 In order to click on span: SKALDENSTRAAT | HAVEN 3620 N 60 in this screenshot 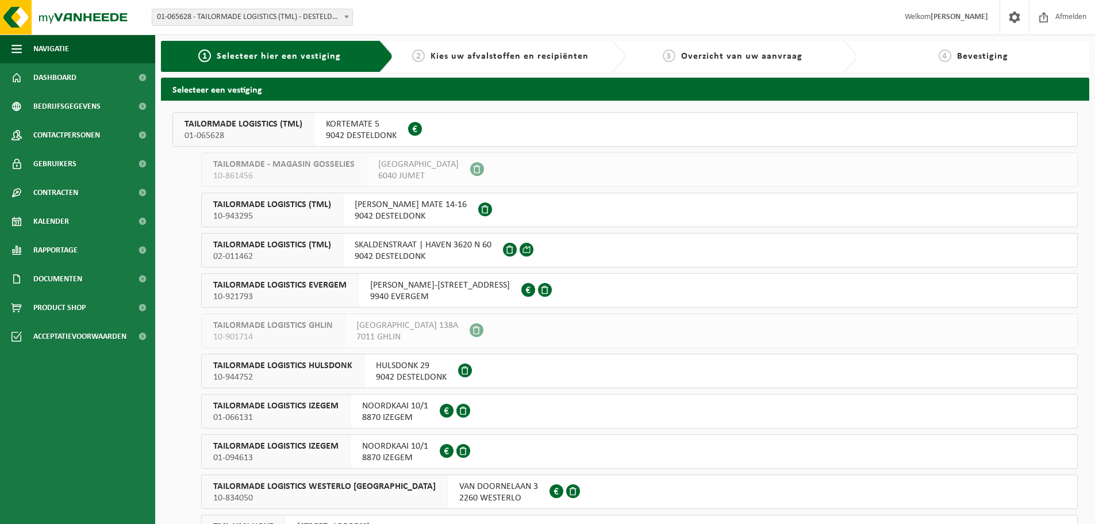, I will do `click(423, 245)`.